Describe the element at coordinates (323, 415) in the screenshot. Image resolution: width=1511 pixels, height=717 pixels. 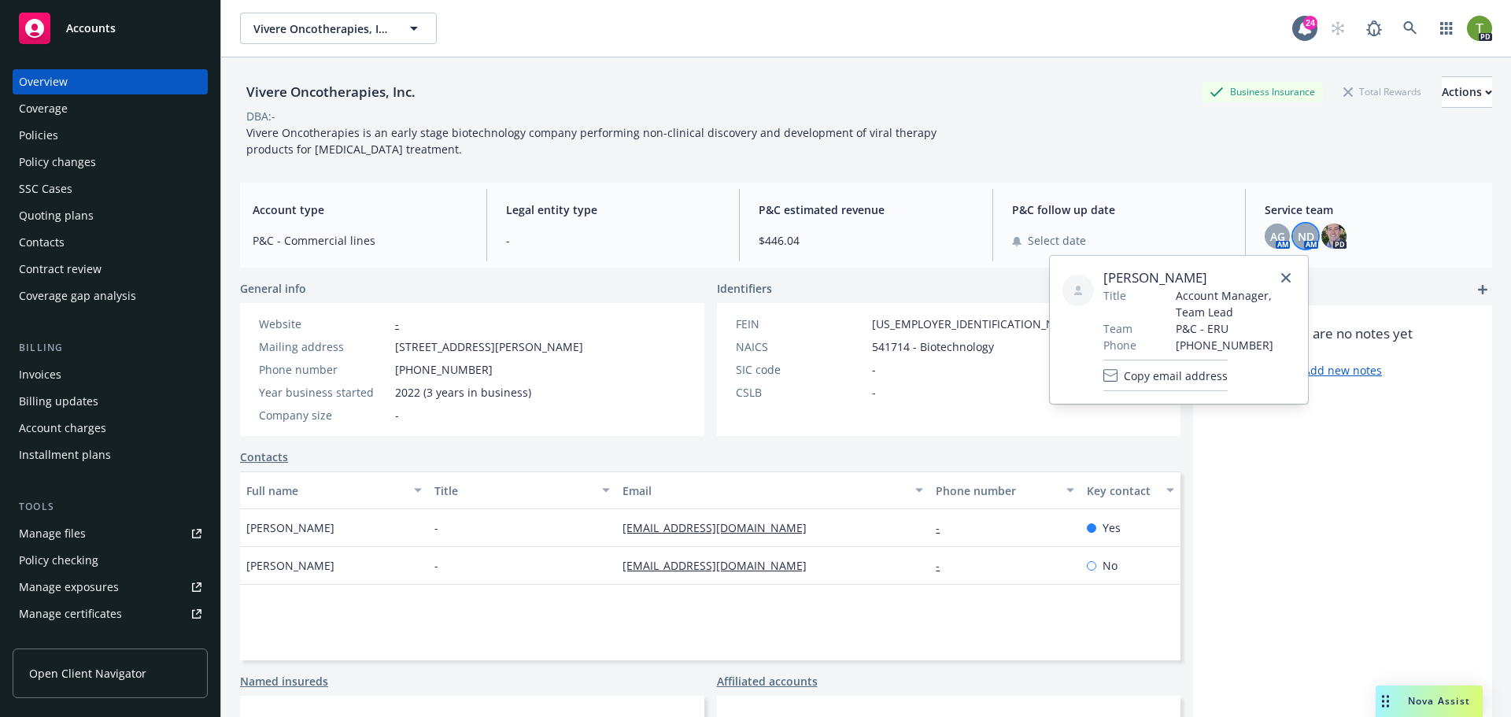
I see `div: Company size` at that location.